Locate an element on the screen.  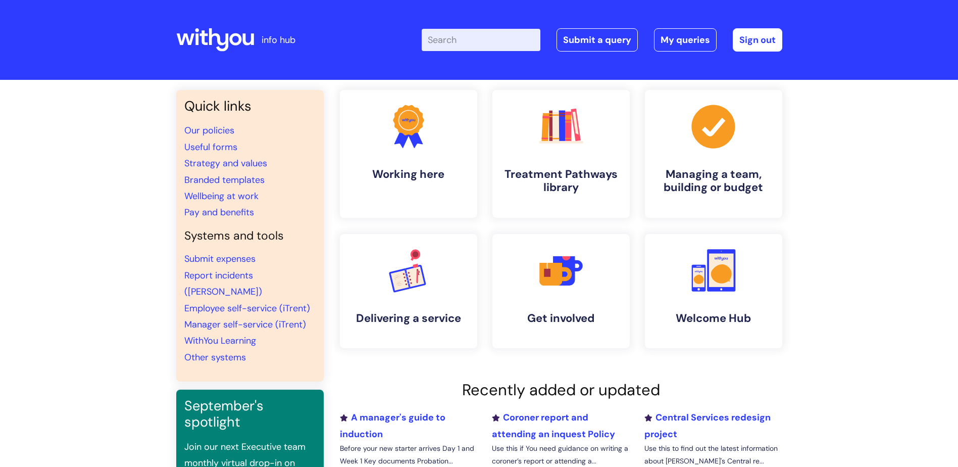
a: Manager self-service (iTrent) is located at coordinates (245, 324).